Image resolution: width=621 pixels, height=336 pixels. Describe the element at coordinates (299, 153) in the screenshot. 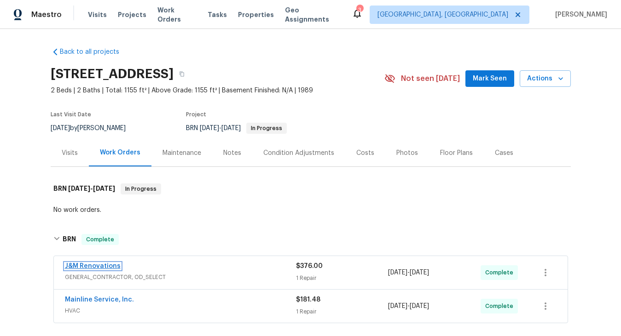

I see `div: Condition Adjustments` at that location.